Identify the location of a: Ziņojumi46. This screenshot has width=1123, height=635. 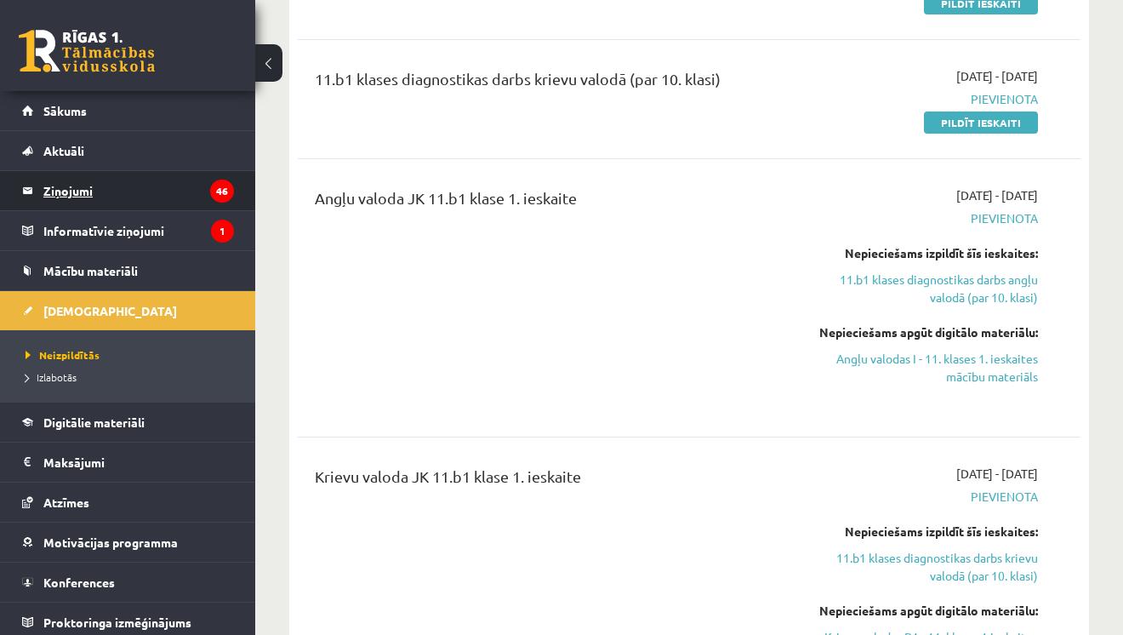
(128, 191).